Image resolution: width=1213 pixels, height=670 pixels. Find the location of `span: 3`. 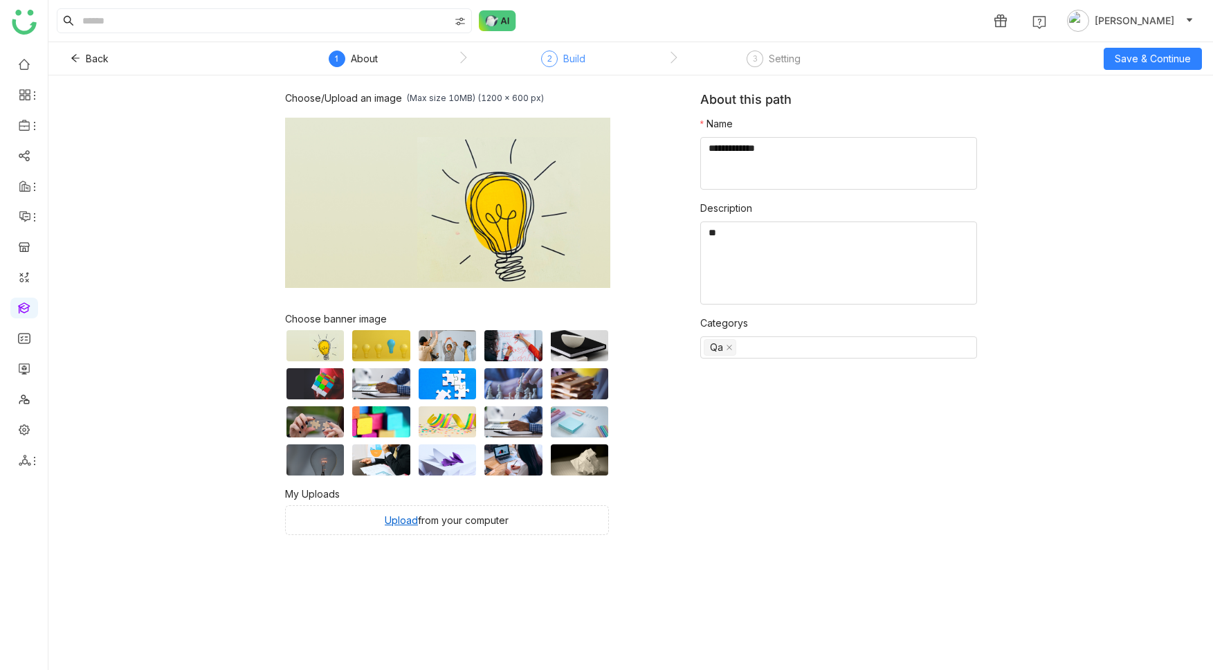

span: 3 is located at coordinates (755, 58).